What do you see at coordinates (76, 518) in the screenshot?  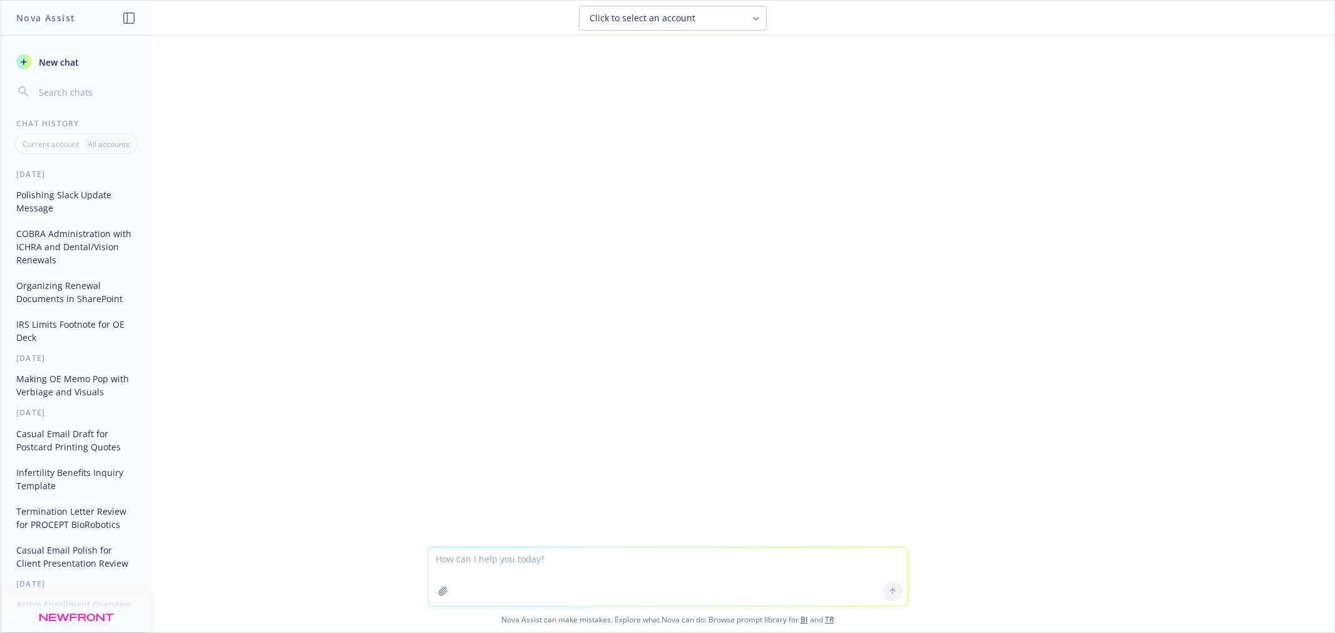 I see `button: Termination Letter Review for PROCEPT BioRobotics` at bounding box center [76, 518].